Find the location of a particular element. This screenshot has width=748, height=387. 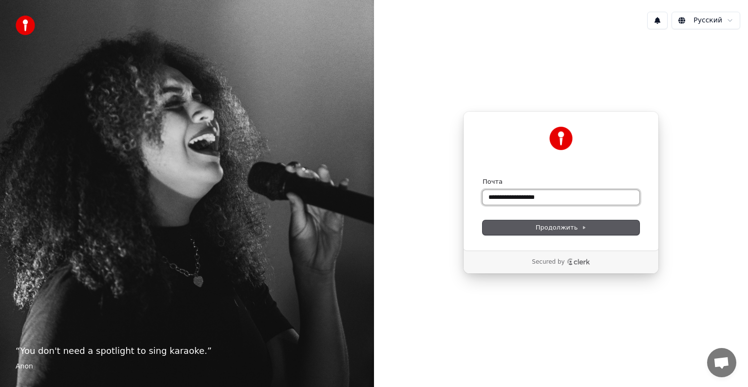

p: “ You don't need a spotlight to sing karaoke. ” is located at coordinates (187, 351).